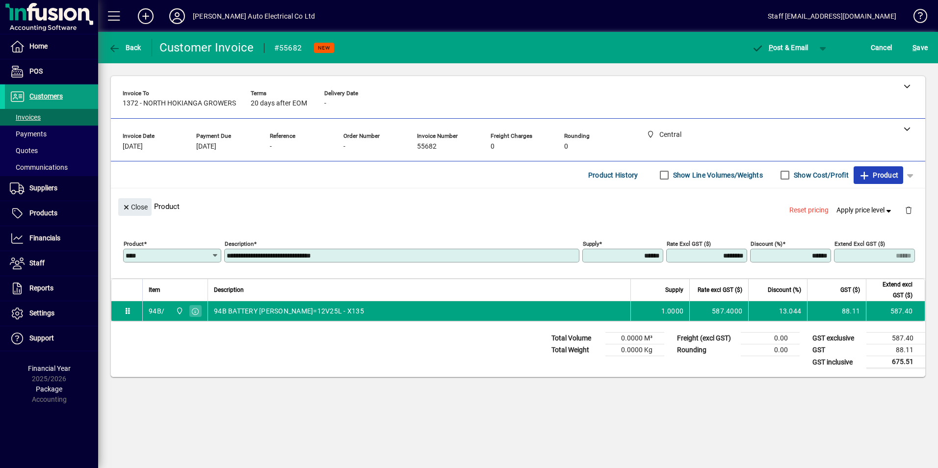 The image size is (938, 468). What do you see at coordinates (717, 175) in the screenshot?
I see `label: Show Line Volumes/Weights` at bounding box center [717, 175].